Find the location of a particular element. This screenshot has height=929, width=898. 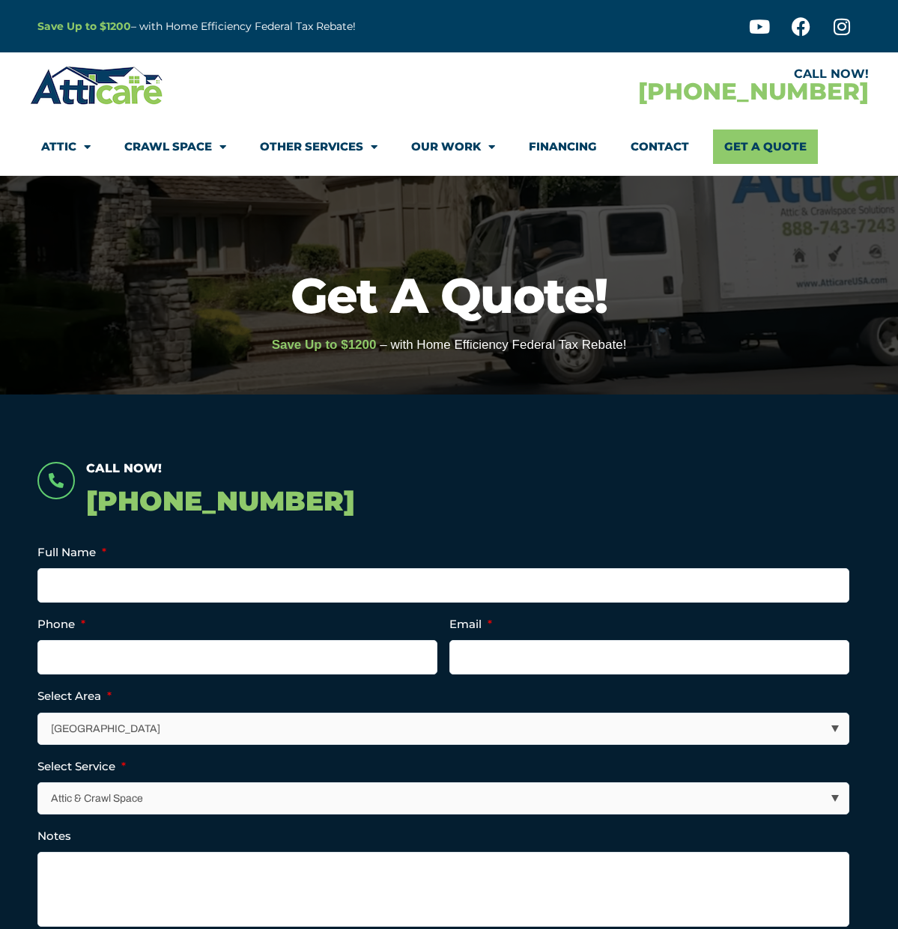

label: Email is located at coordinates (470, 625).